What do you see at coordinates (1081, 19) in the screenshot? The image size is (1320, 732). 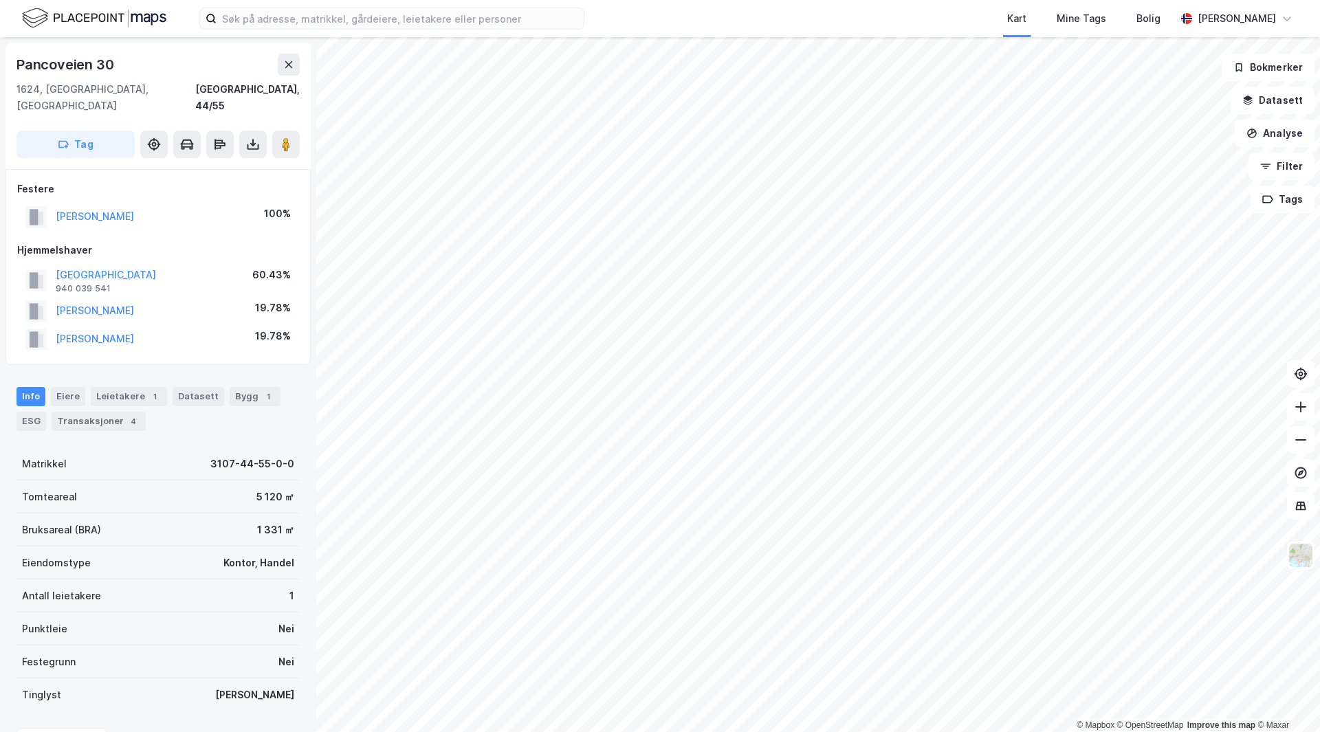 I see `div: Mine Tags` at bounding box center [1081, 19].